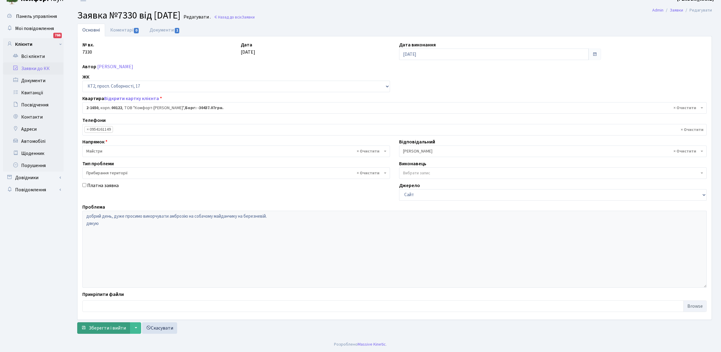 Image resolution: width=721 pixels, height=352 pixels. I want to click on a: Щоденник, so click(33, 153).